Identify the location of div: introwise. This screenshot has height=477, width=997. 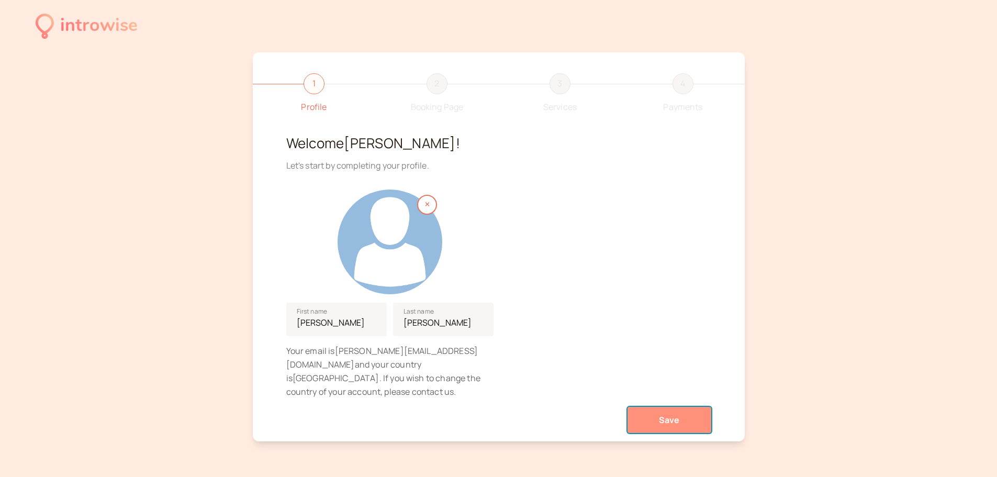
(99, 26).